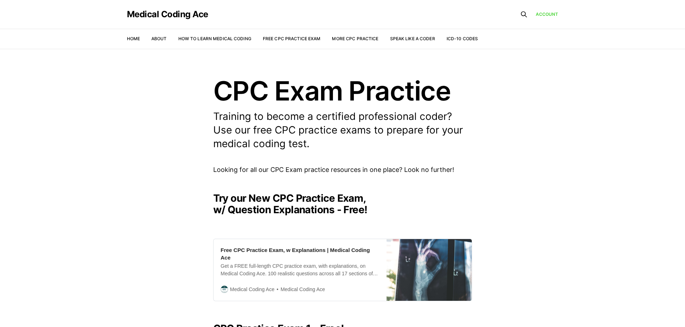 The height and width of the screenshot is (327, 685). I want to click on a: ICD-10 Codes, so click(462, 38).